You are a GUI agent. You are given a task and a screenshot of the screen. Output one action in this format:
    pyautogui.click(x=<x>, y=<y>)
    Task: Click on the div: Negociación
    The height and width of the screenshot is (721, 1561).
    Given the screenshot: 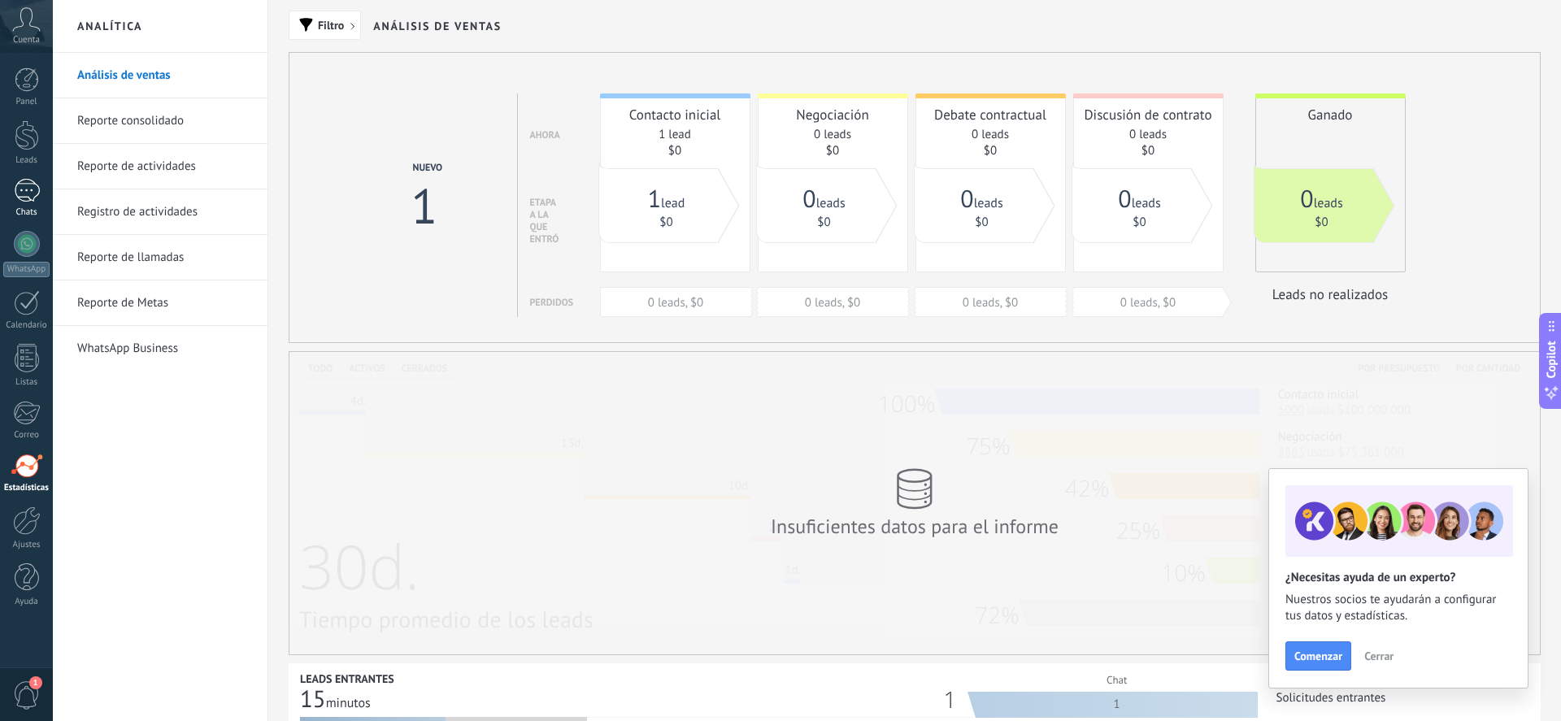 What is the action you would take?
    pyautogui.click(x=833, y=115)
    